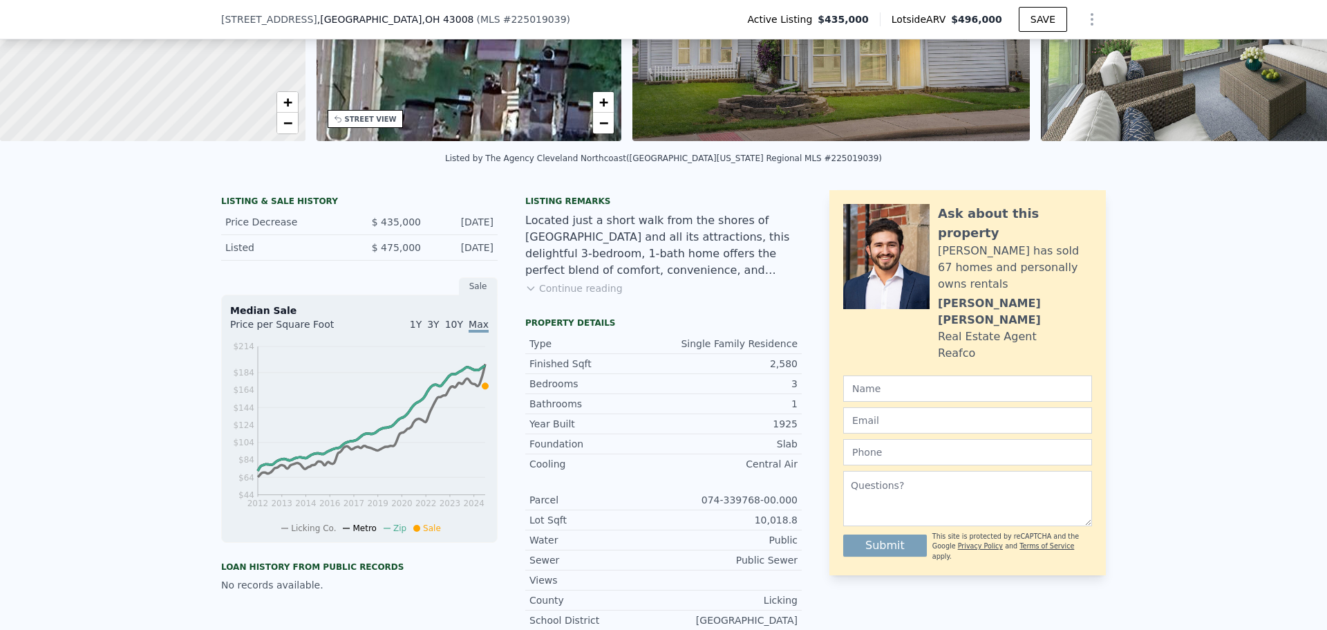 This screenshot has height=630, width=1327. What do you see at coordinates (574, 288) in the screenshot?
I see `button: Continue reading` at bounding box center [574, 288].